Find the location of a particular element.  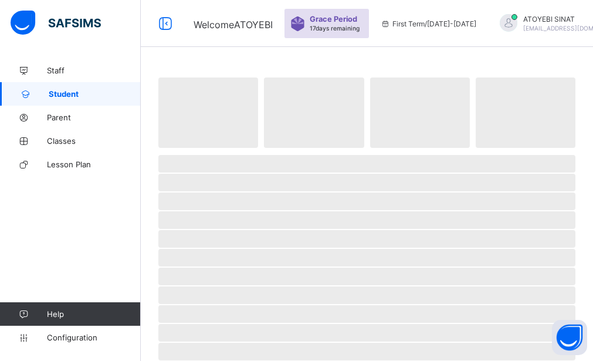

span: Classes is located at coordinates (94, 141).